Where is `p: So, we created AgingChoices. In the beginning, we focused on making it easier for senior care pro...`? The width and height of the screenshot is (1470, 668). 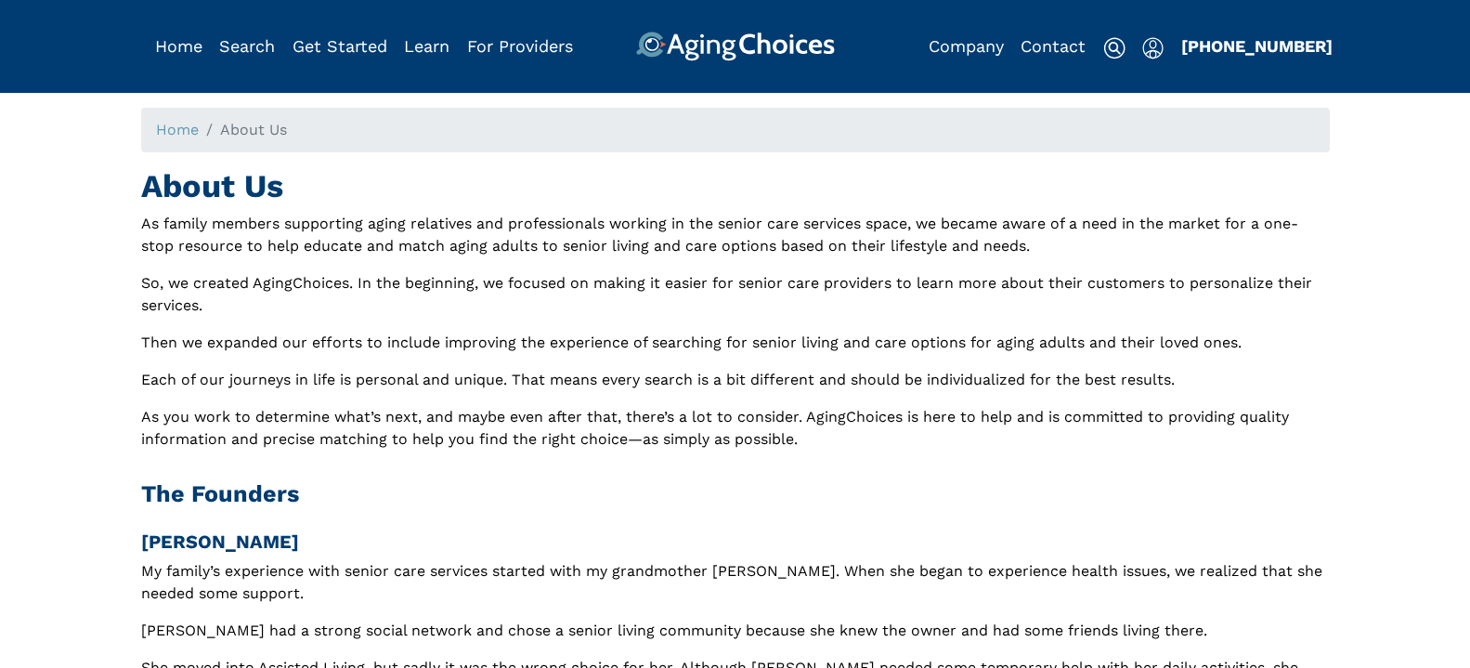 p: So, we created AgingChoices. In the beginning, we focused on making it easier for senior care pro... is located at coordinates (735, 294).